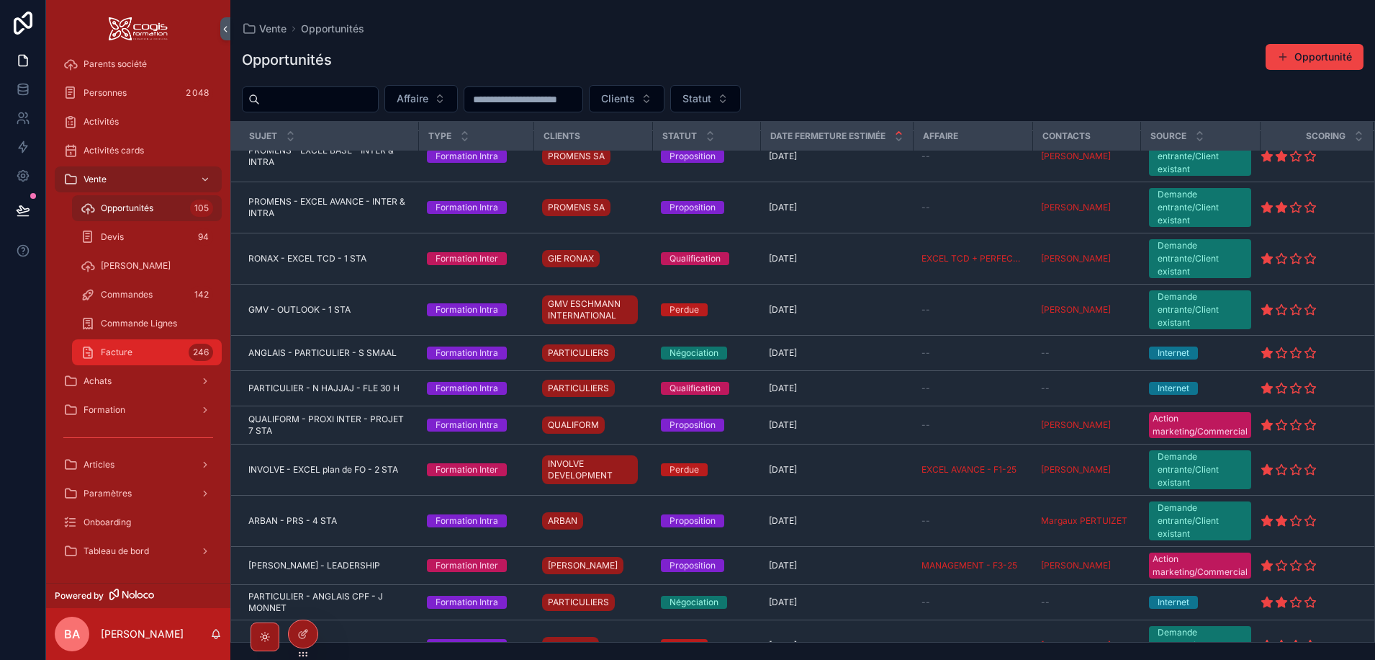 Image resolution: width=1375 pixels, height=660 pixels. I want to click on span: QUALIFORM, so click(573, 425).